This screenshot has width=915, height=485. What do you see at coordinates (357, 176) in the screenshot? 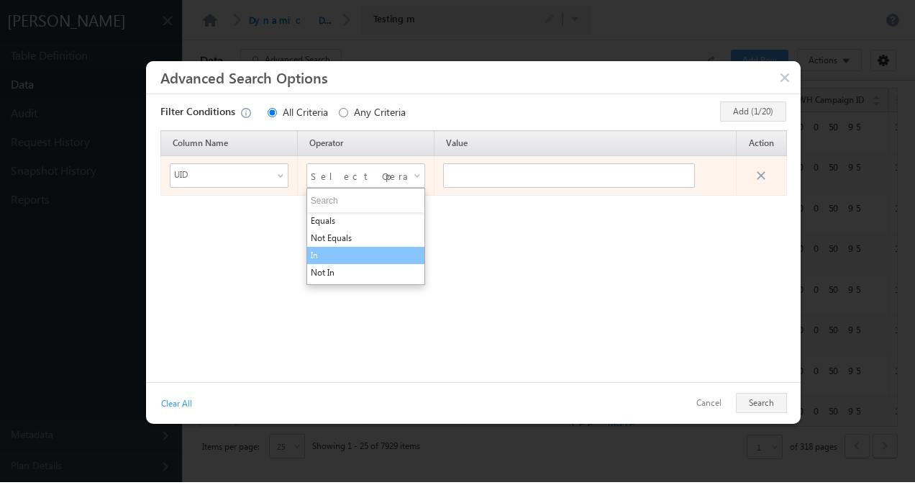
I see `span: Select Operator` at bounding box center [357, 176].